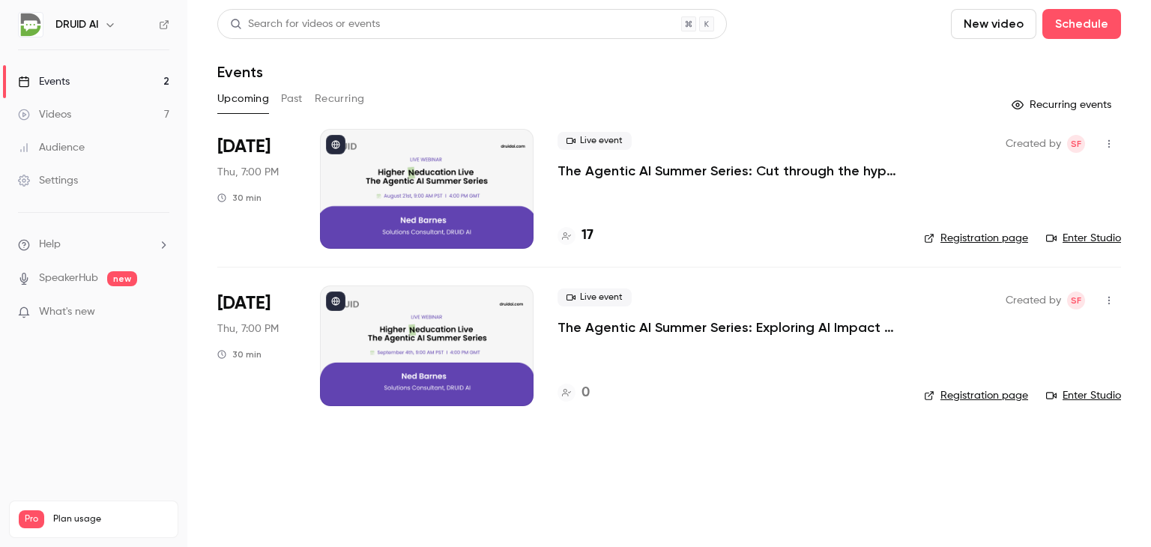 This screenshot has height=547, width=1151. Describe the element at coordinates (256, 345) in the screenshot. I see `div: Sep 4 Thu, 9:00 AM (America/Los Angeles)` at that location.